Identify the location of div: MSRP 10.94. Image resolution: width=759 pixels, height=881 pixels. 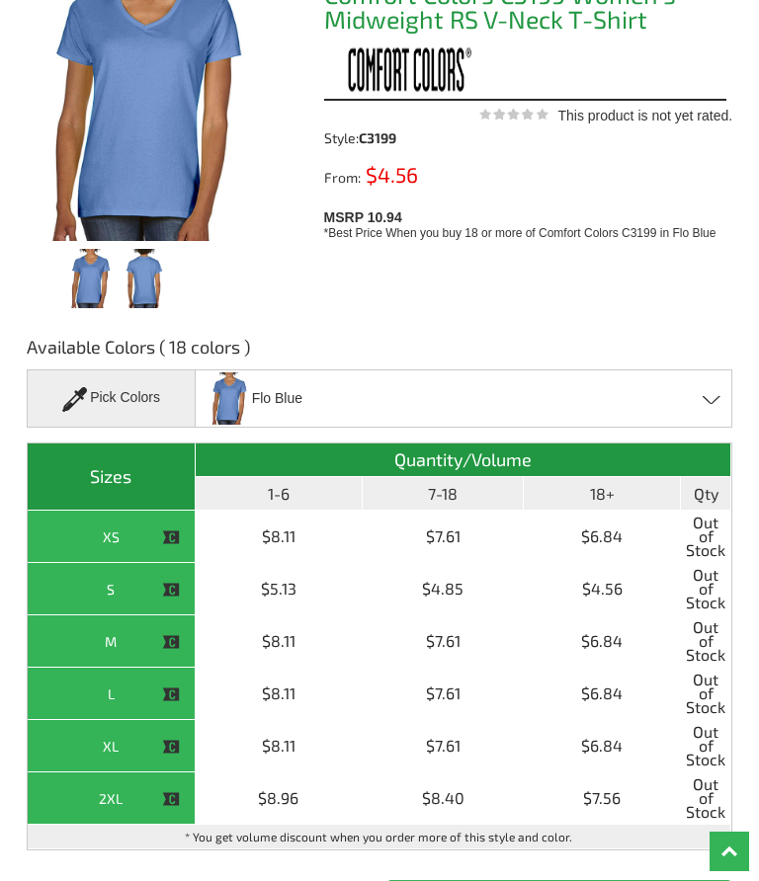
(525, 223).